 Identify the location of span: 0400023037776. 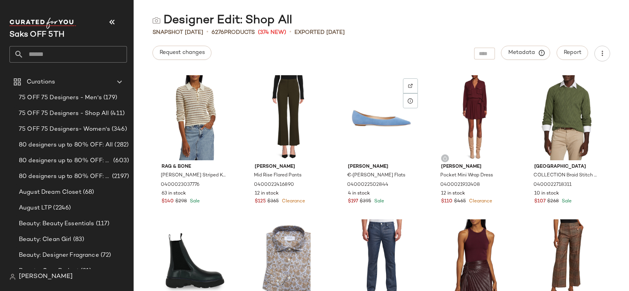
(180, 185).